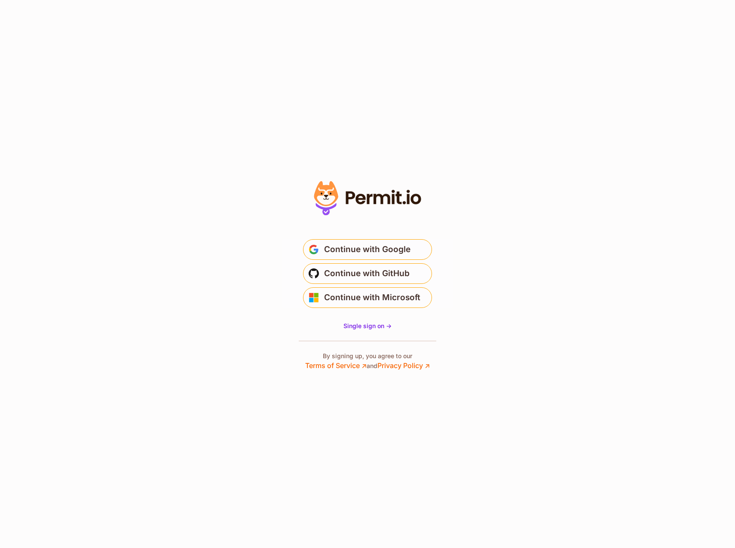 This screenshot has width=735, height=548. What do you see at coordinates (403, 366) in the screenshot?
I see `a: Privacy Policy ↗` at bounding box center [403, 366].